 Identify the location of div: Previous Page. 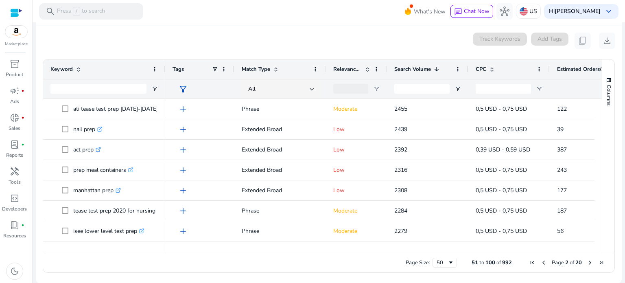
(544, 263).